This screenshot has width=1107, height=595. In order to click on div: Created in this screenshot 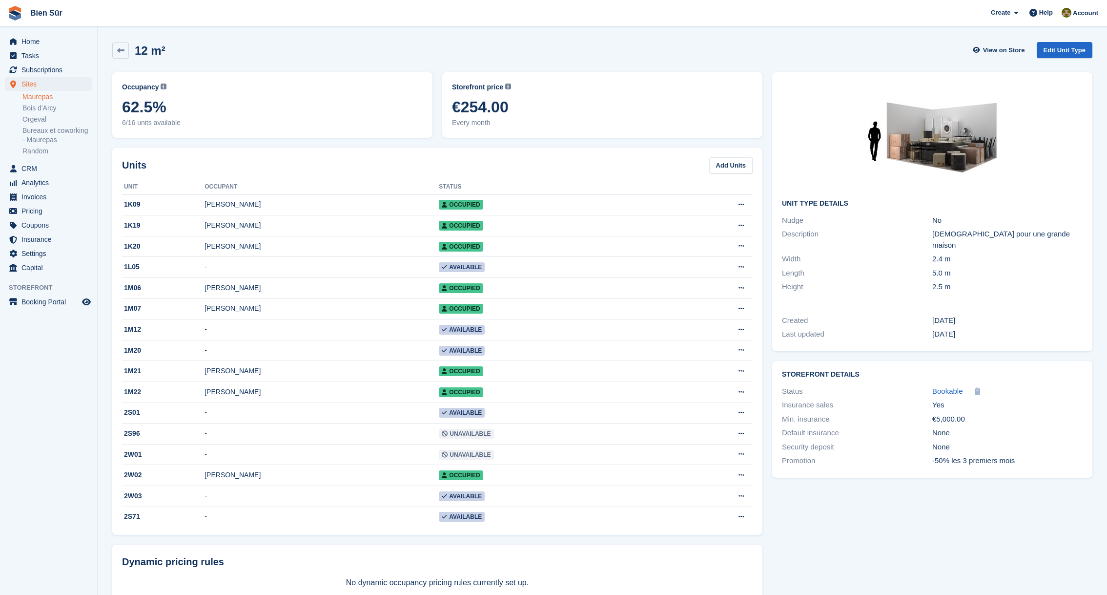, I will do `click(857, 320)`.